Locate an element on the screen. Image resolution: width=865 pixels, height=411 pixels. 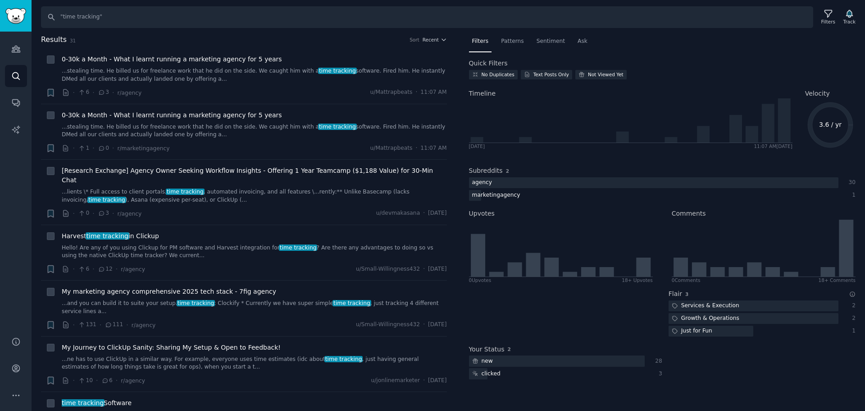
span: Results is located at coordinates (54, 40).